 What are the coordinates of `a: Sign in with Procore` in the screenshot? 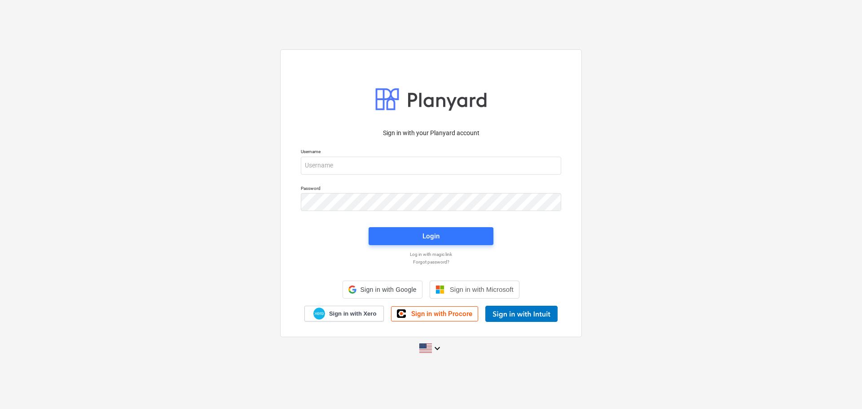 It's located at (435, 314).